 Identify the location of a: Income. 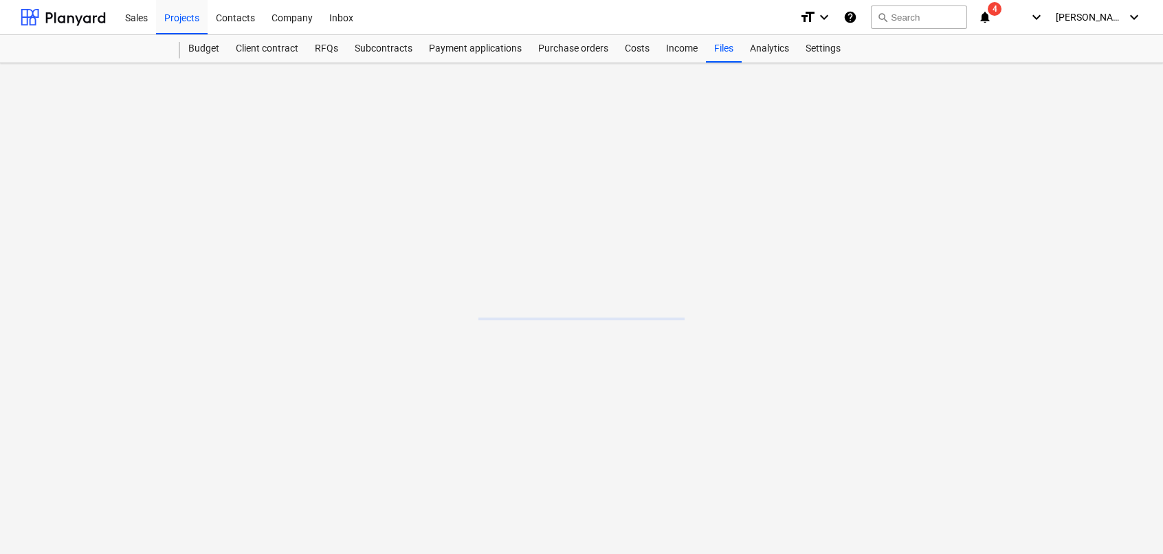
(682, 49).